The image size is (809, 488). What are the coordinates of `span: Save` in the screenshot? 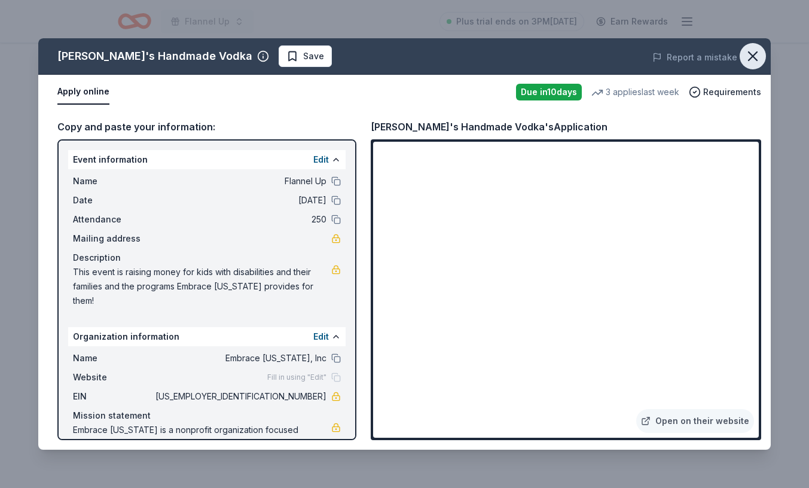 It's located at (313, 56).